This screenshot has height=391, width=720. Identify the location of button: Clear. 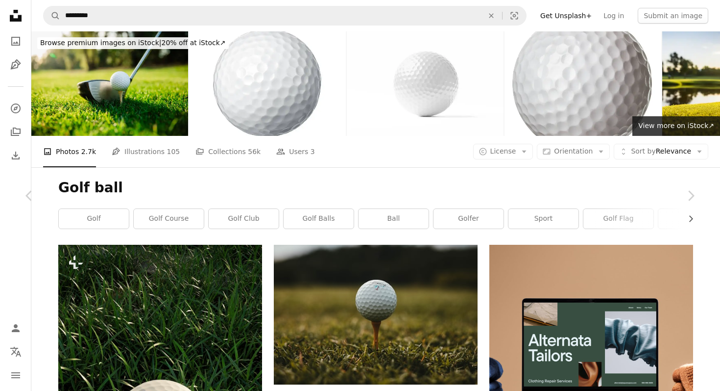
(491, 16).